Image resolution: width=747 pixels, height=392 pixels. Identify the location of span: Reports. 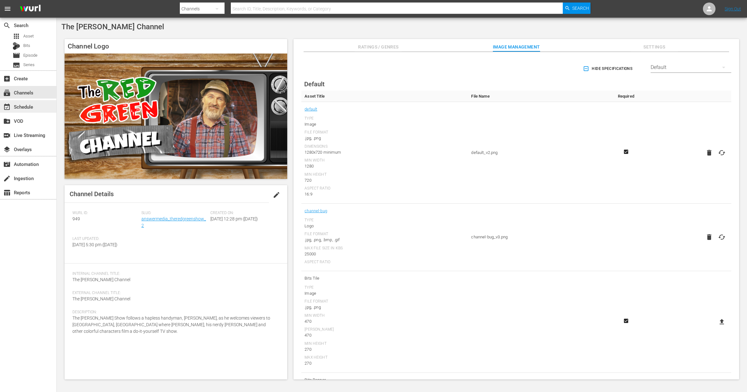
(7, 193).